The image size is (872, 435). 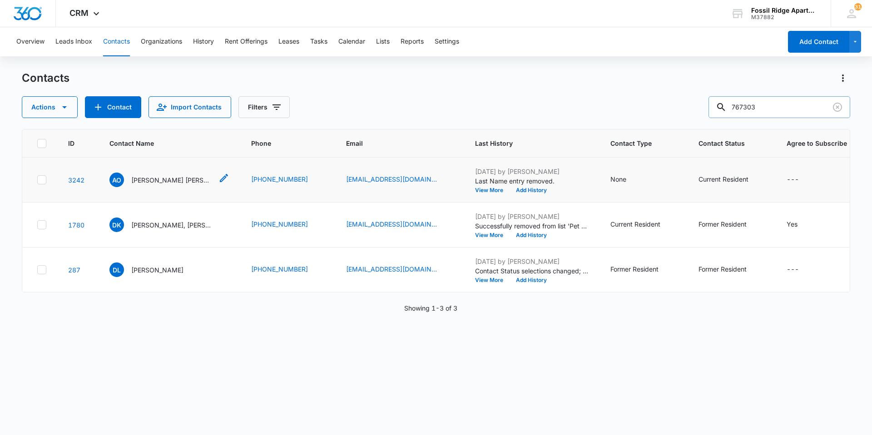 What do you see at coordinates (190, 107) in the screenshot?
I see `button: Import Contacts` at bounding box center [190, 107].